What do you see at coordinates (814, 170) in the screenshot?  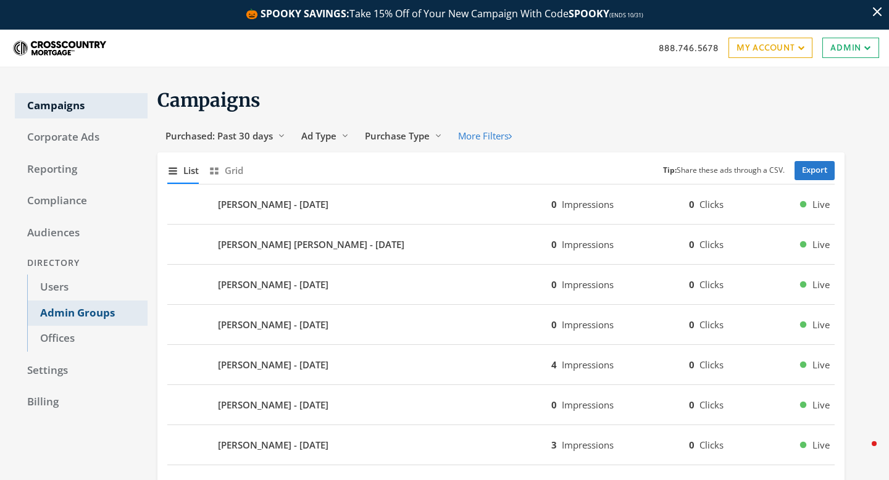 I see `a: Export` at bounding box center [814, 170].